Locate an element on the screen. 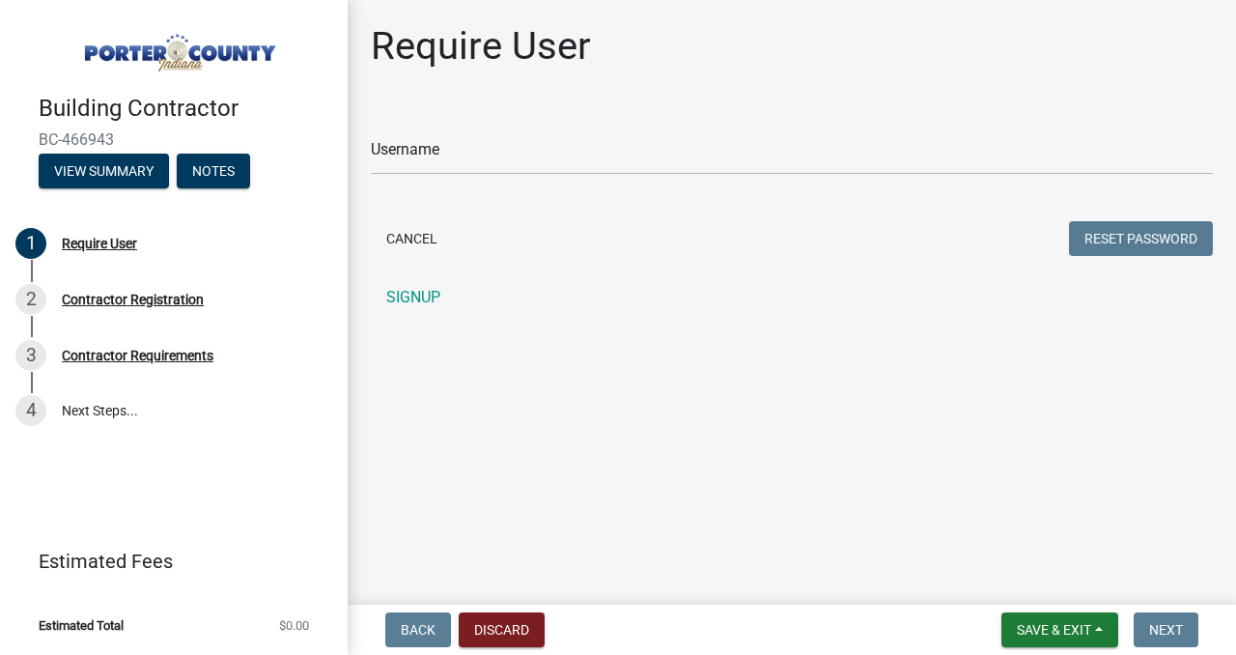  a: Estimated Fees is located at coordinates (166, 561).